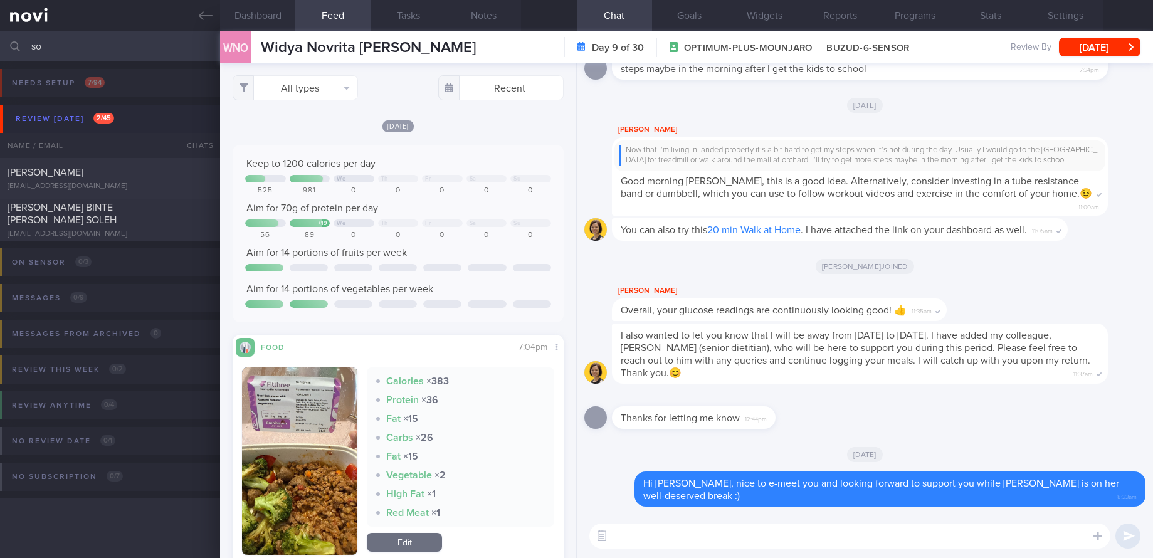 The width and height of the screenshot is (1153, 558). Describe the element at coordinates (310, 235) in the screenshot. I see `div: 89` at that location.